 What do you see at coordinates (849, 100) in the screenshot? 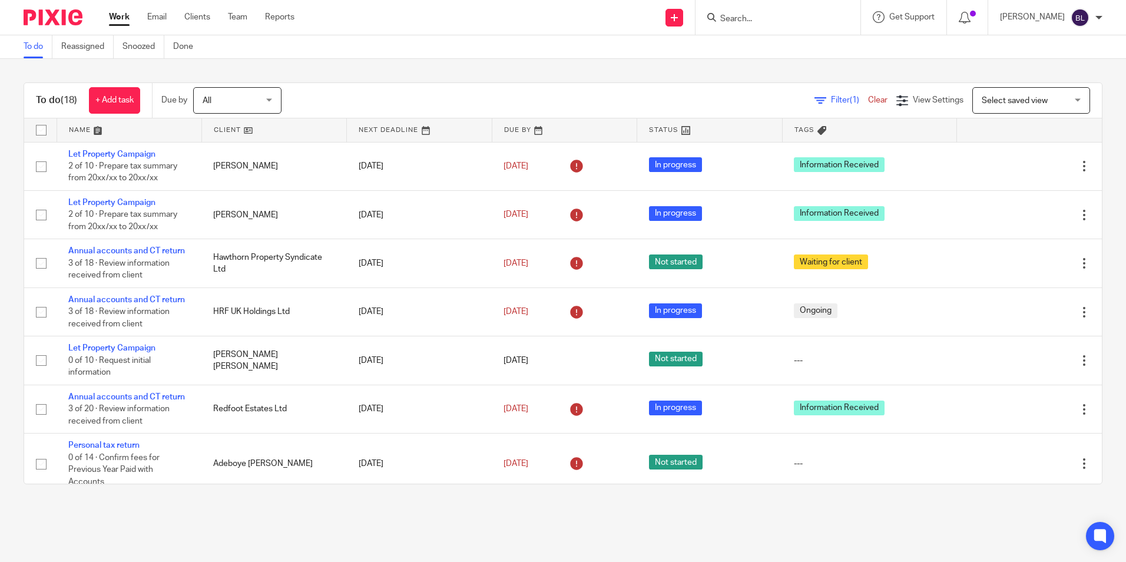
I see `span: Filter` at bounding box center [849, 100].